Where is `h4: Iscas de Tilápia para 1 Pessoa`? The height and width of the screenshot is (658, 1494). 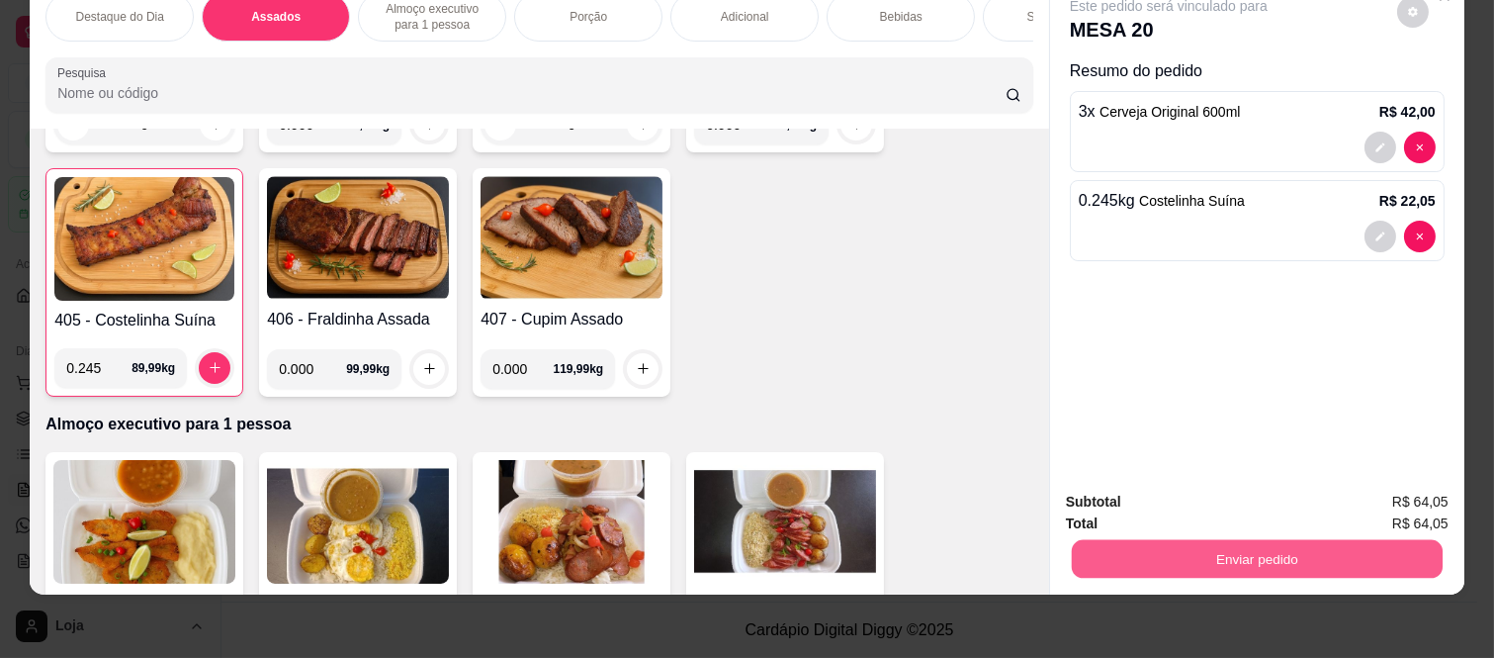 h4: Iscas de Tilápia para 1 Pessoa is located at coordinates (144, 615).